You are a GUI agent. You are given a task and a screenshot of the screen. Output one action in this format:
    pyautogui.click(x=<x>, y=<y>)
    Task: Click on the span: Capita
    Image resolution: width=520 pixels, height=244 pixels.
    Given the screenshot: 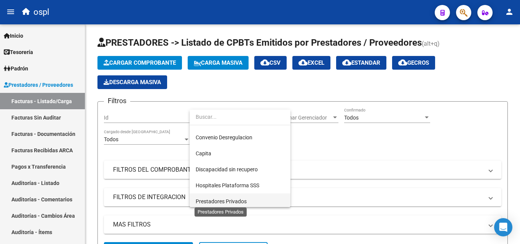 What is the action you would take?
    pyautogui.click(x=203, y=153)
    